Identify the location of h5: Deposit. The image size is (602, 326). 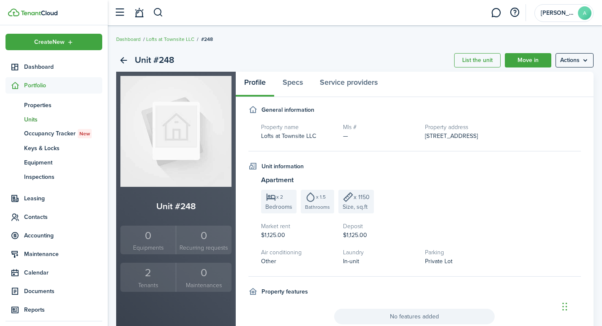
(379, 226).